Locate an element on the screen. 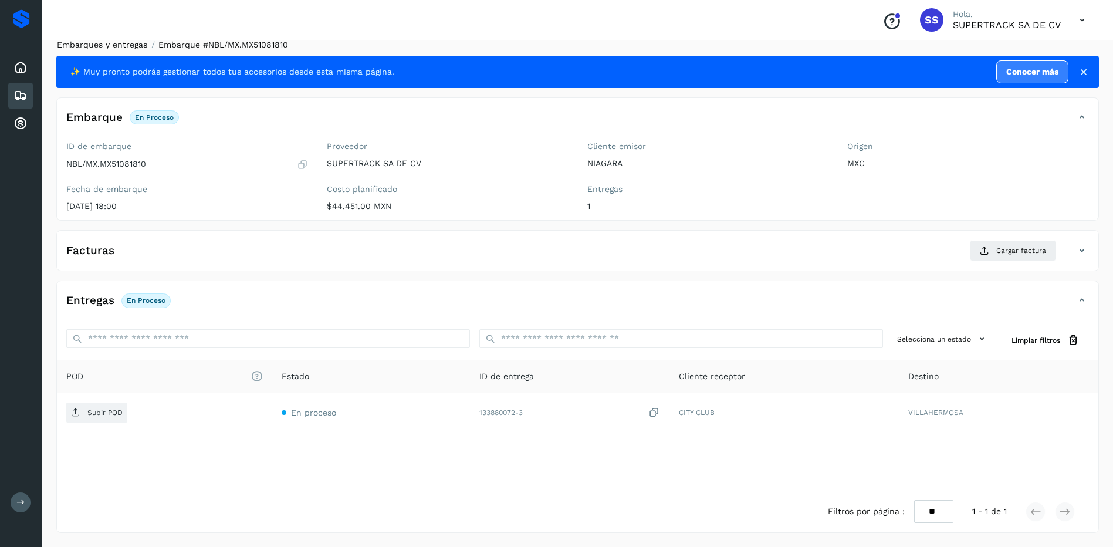 The width and height of the screenshot is (1113, 547). div: EntregasEn proceso is located at coordinates (577, 305).